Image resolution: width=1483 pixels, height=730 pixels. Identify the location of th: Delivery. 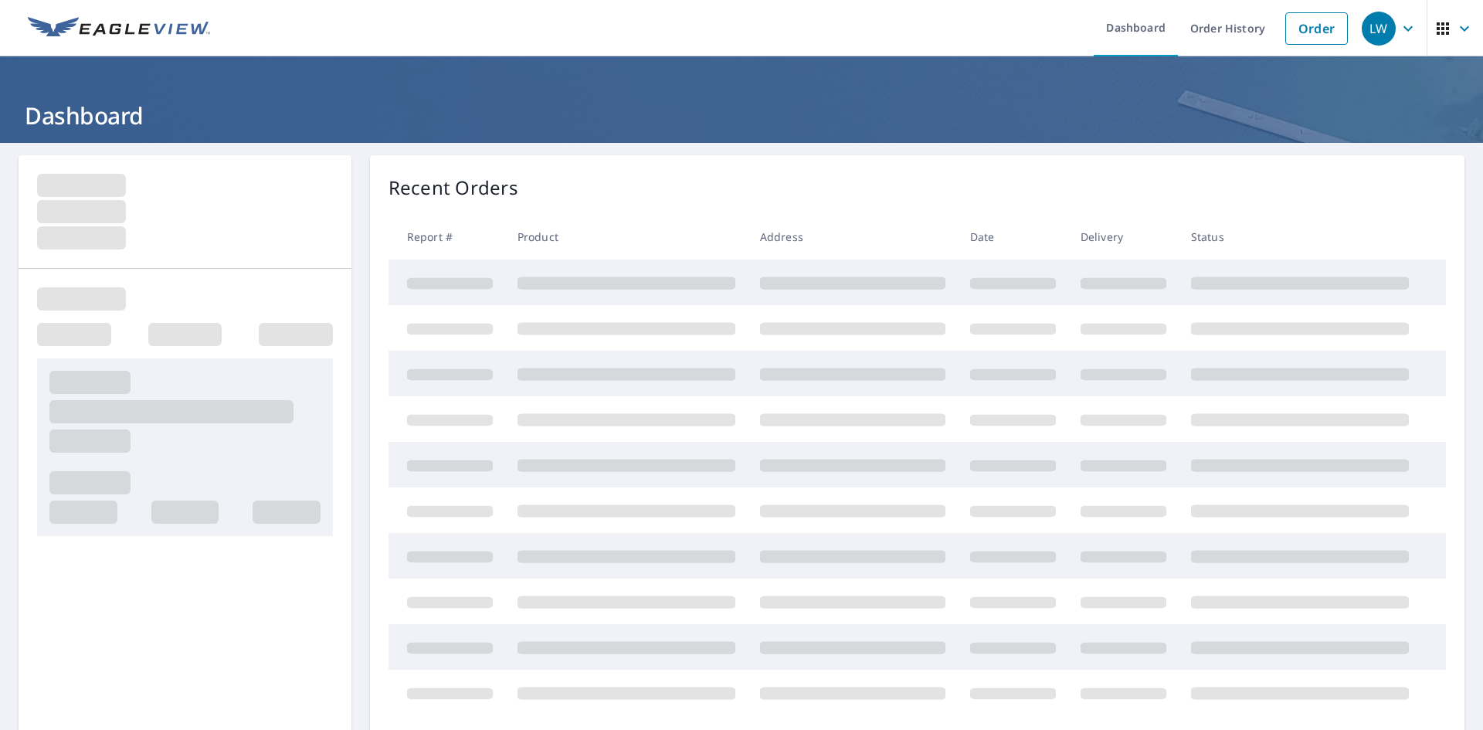
(1123, 236).